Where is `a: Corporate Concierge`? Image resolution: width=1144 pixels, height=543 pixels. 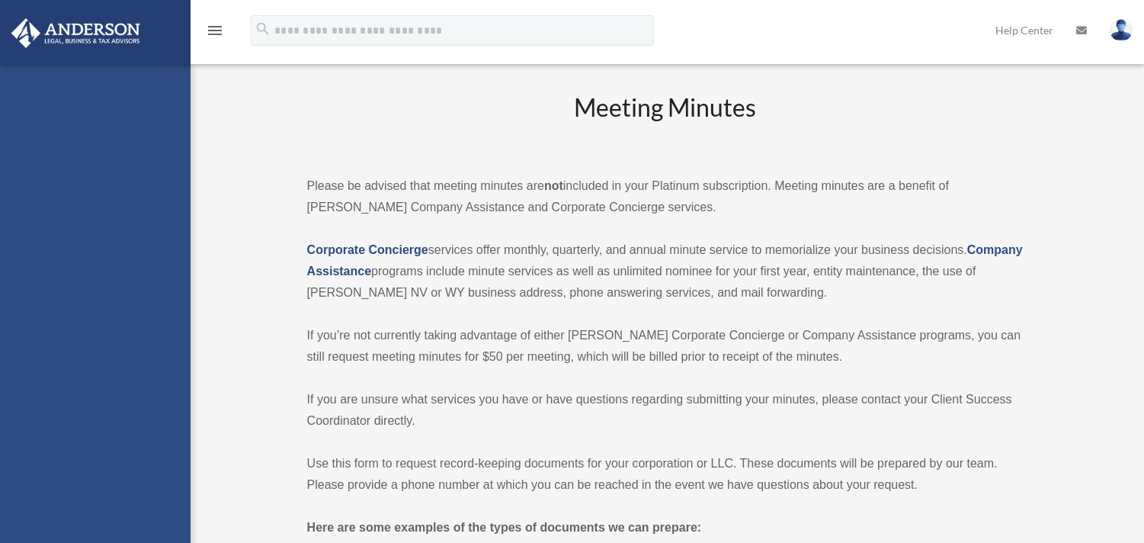 a: Corporate Concierge is located at coordinates (367, 249).